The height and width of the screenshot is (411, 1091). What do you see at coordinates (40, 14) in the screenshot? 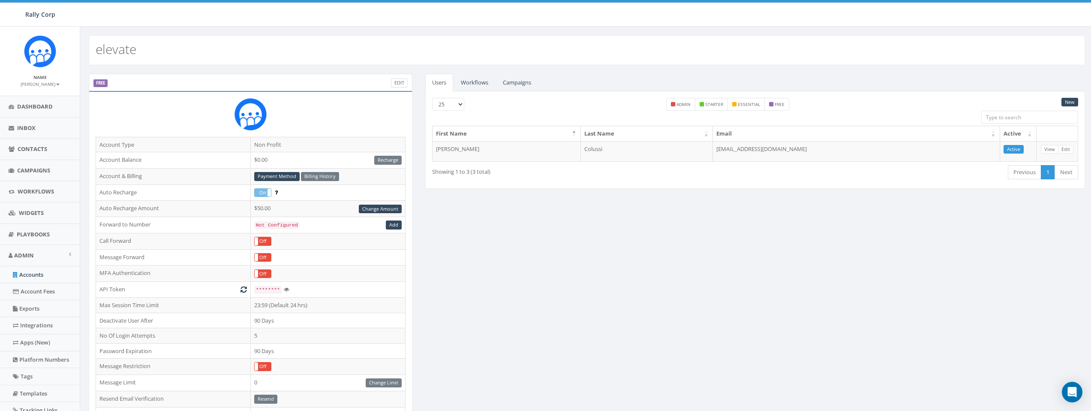
I see `span: Rally Corp` at bounding box center [40, 14].